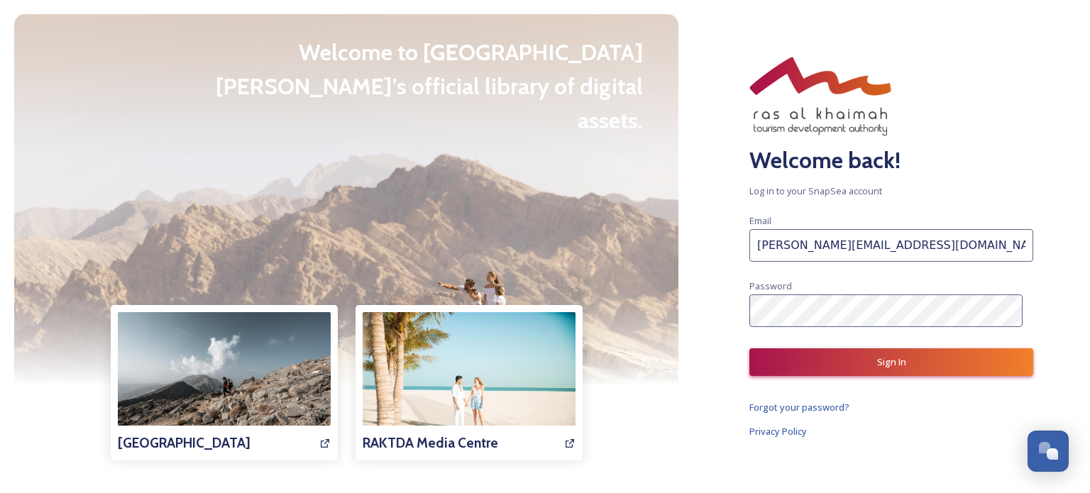 Image resolution: width=1090 pixels, height=493 pixels. What do you see at coordinates (778, 432) in the screenshot?
I see `span: Privacy Policy` at bounding box center [778, 432].